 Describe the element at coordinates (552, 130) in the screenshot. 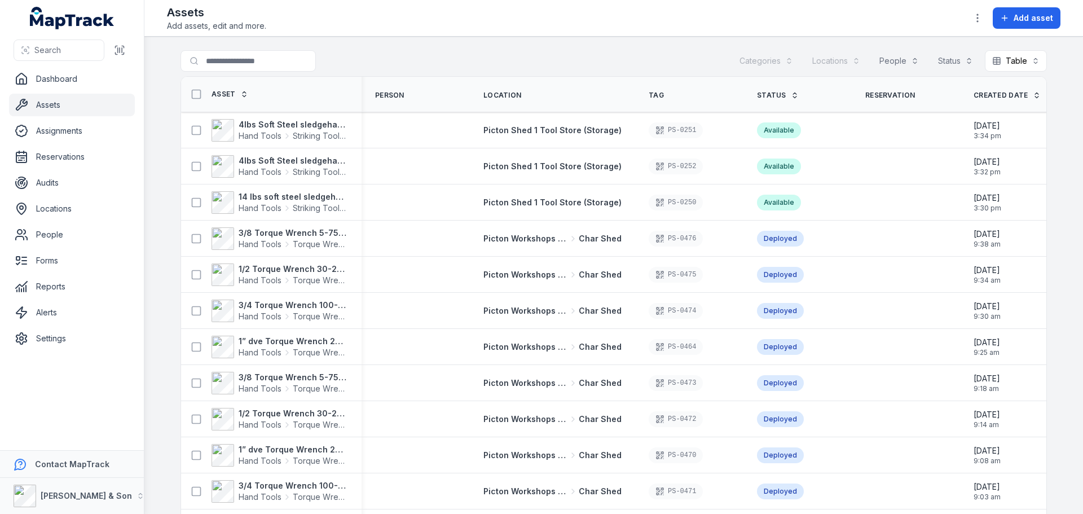

I see `a: Picton Shed 1 Tool Store (Storage)` at that location.